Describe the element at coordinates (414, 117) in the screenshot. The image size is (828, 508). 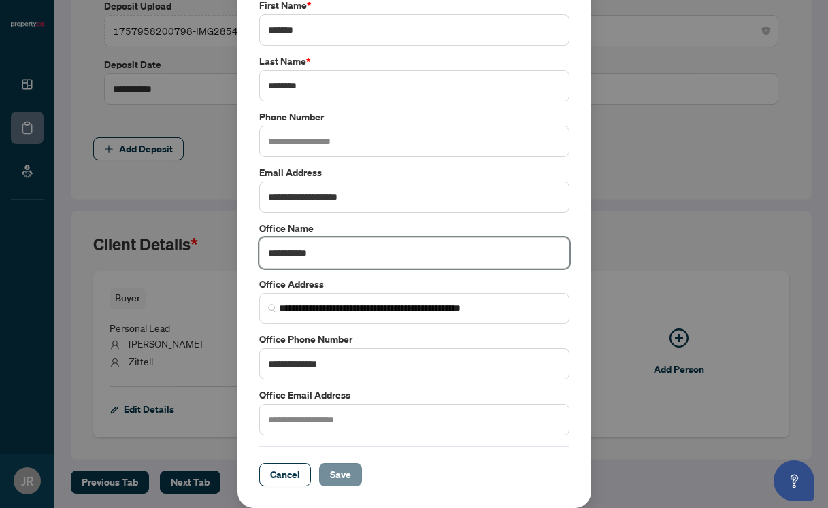
I see `label: Phone Number` at that location.